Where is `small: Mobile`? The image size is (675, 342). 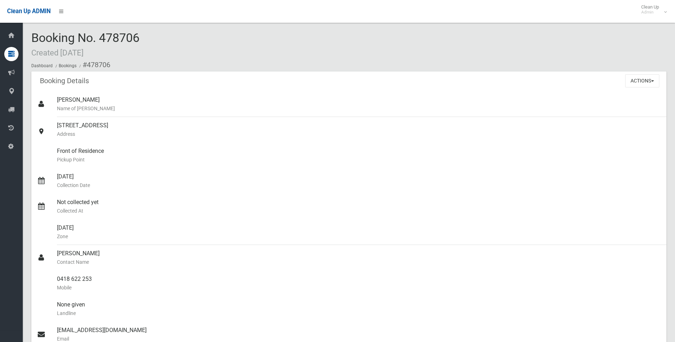 small: Mobile is located at coordinates (358, 288).